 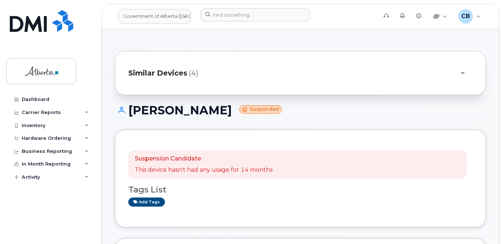 I want to click on p: Suspension Candidate, so click(x=204, y=158).